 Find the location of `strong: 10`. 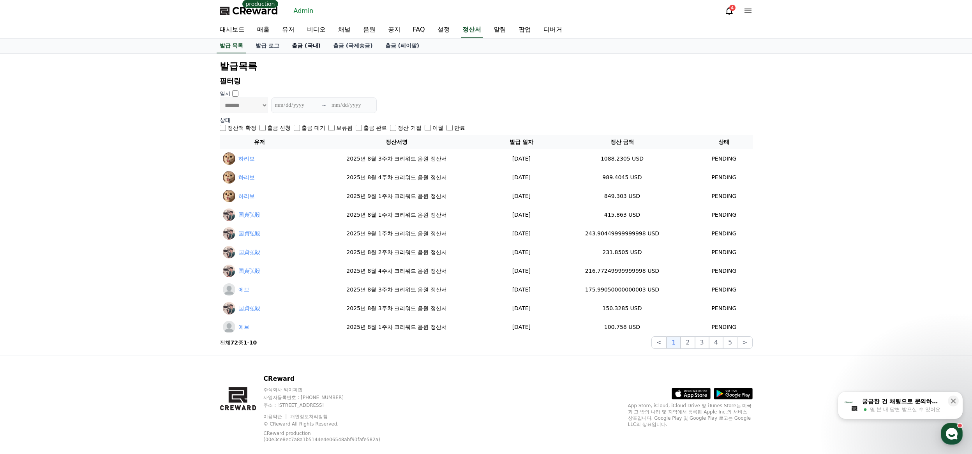

strong: 10 is located at coordinates (253, 342).